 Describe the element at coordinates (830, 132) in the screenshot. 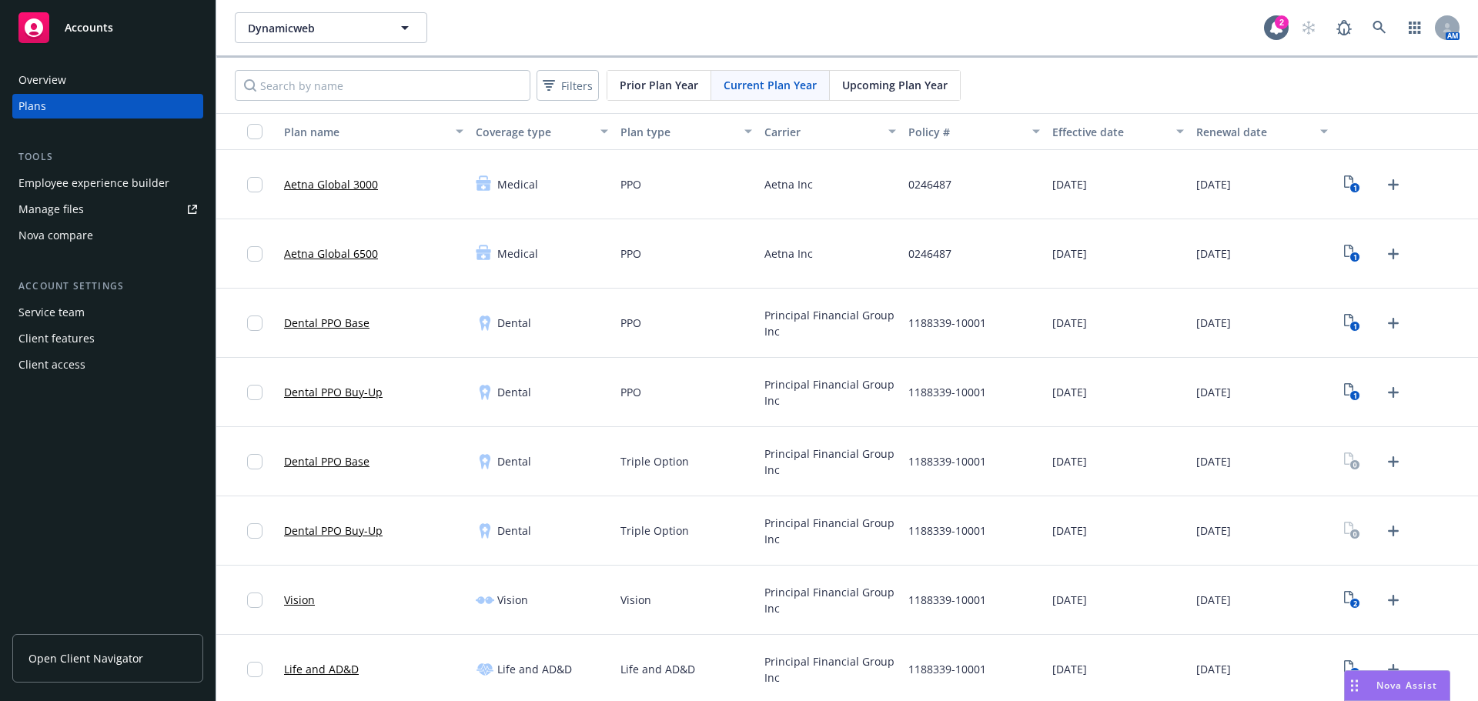

I see `button: Carrier` at that location.